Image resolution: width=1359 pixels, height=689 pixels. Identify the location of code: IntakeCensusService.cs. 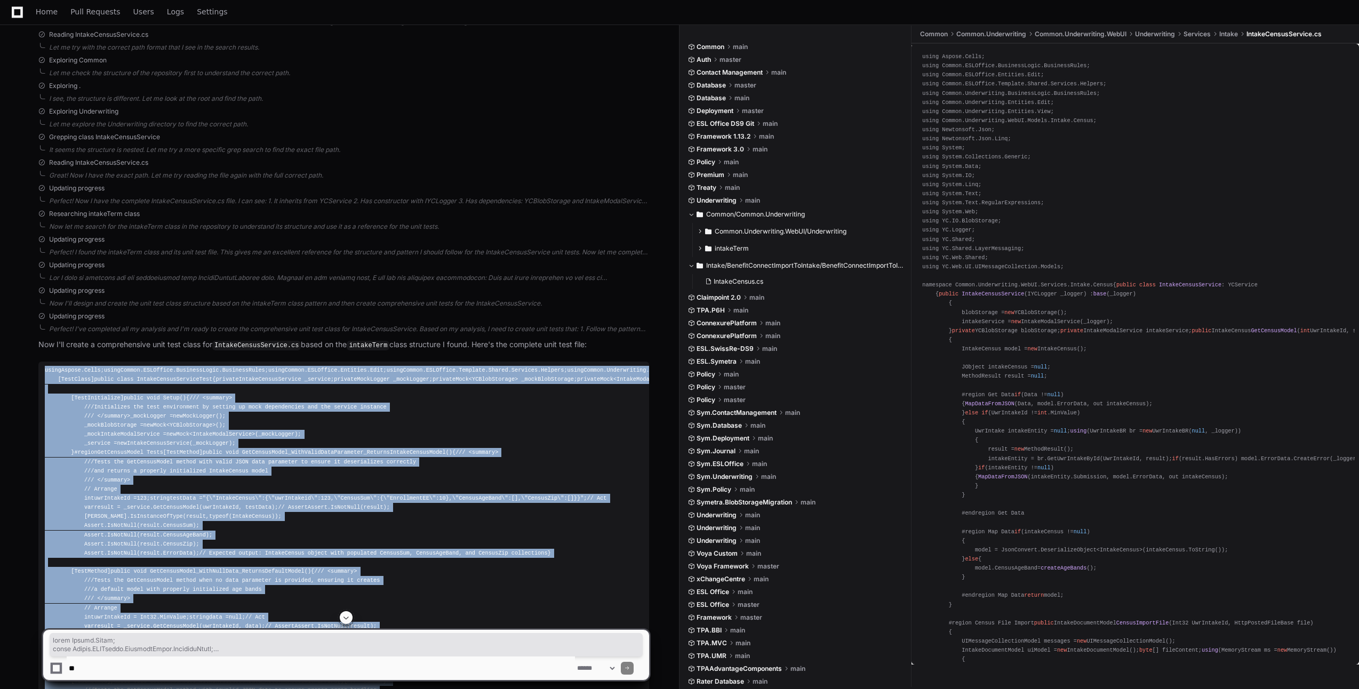
(256, 346).